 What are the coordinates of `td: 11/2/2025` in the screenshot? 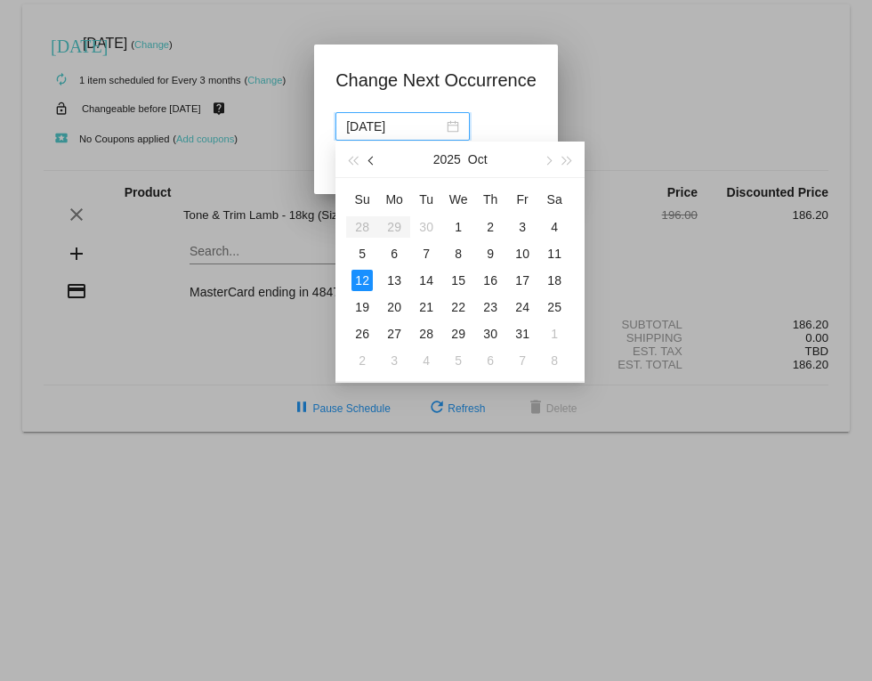 It's located at (362, 360).